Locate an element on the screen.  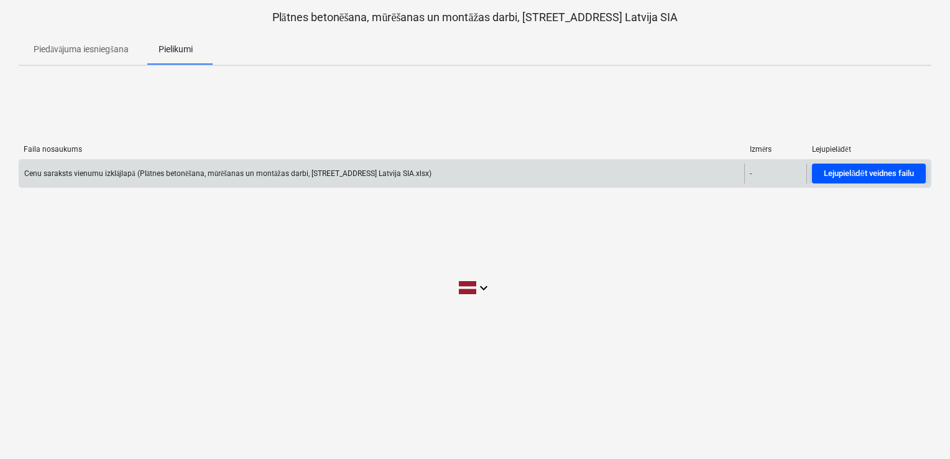
div: Izmērs is located at coordinates (776, 149).